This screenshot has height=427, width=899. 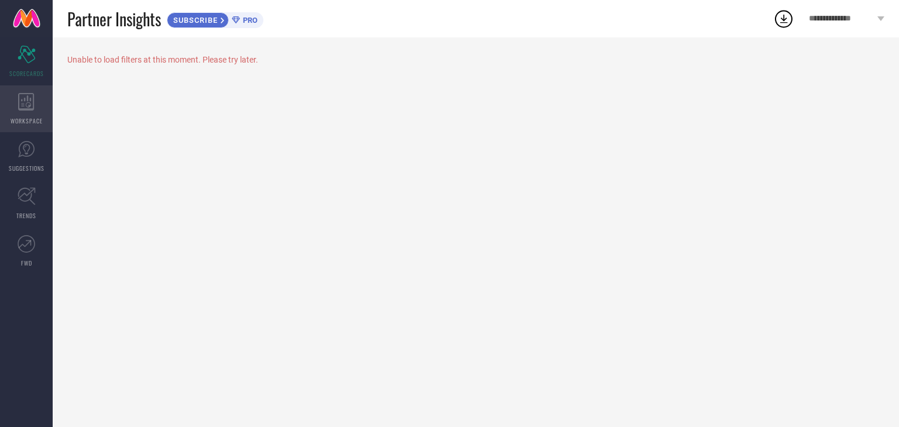 What do you see at coordinates (194, 20) in the screenshot?
I see `span: SUBSCRIBE` at bounding box center [194, 20].